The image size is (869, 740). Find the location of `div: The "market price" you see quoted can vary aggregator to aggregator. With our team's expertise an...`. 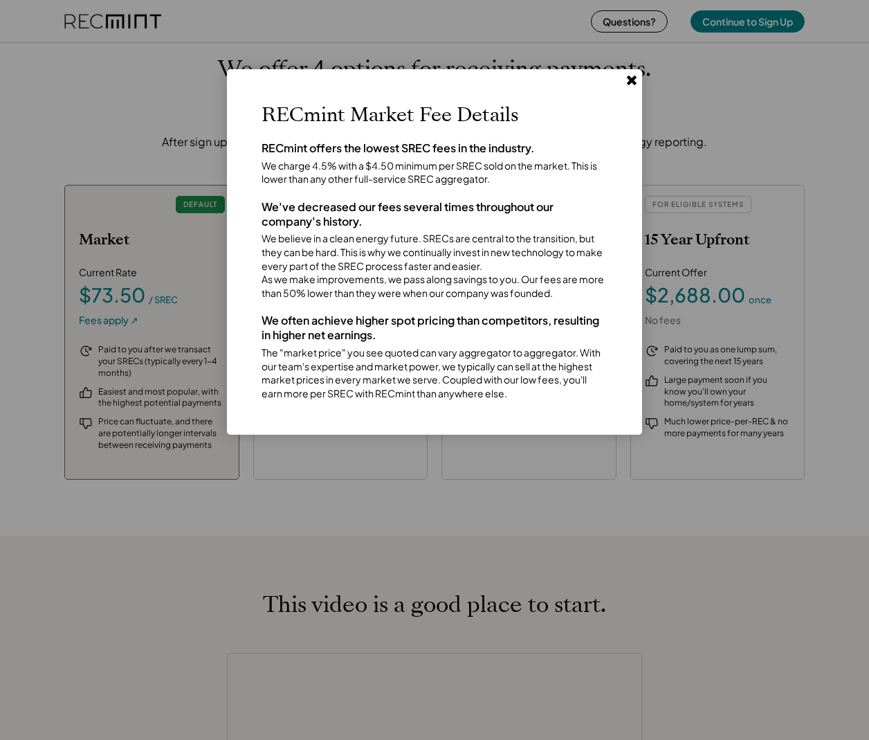

div: The "market price" you see quoted can vary aggregator to aggregator. With our team's expertise an... is located at coordinates (435, 373).